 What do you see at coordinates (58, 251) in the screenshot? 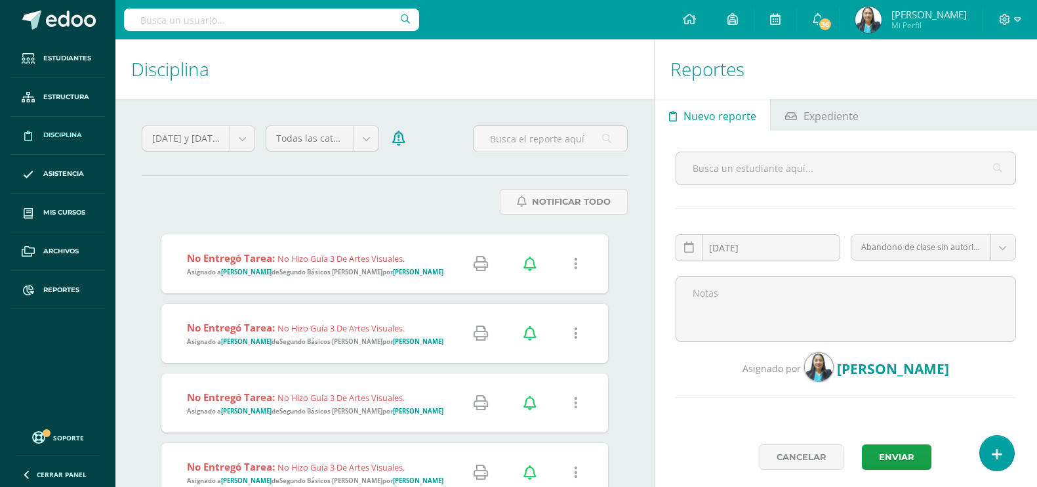
I see `a: Archivos` at bounding box center [58, 251].